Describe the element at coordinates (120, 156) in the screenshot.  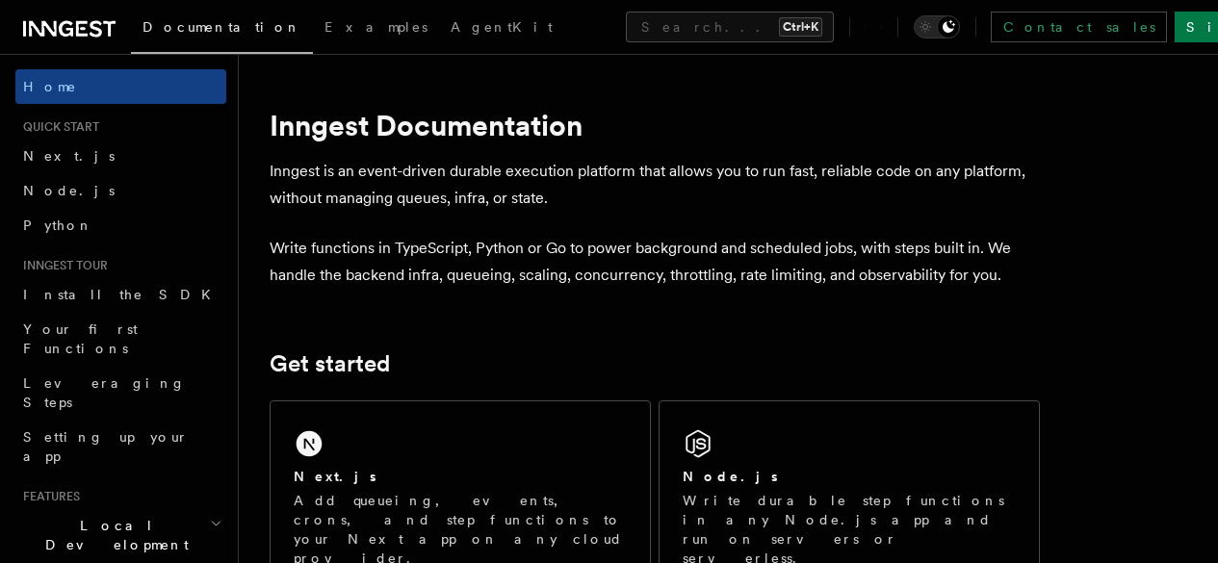
I see `a: Next.js` at that location.